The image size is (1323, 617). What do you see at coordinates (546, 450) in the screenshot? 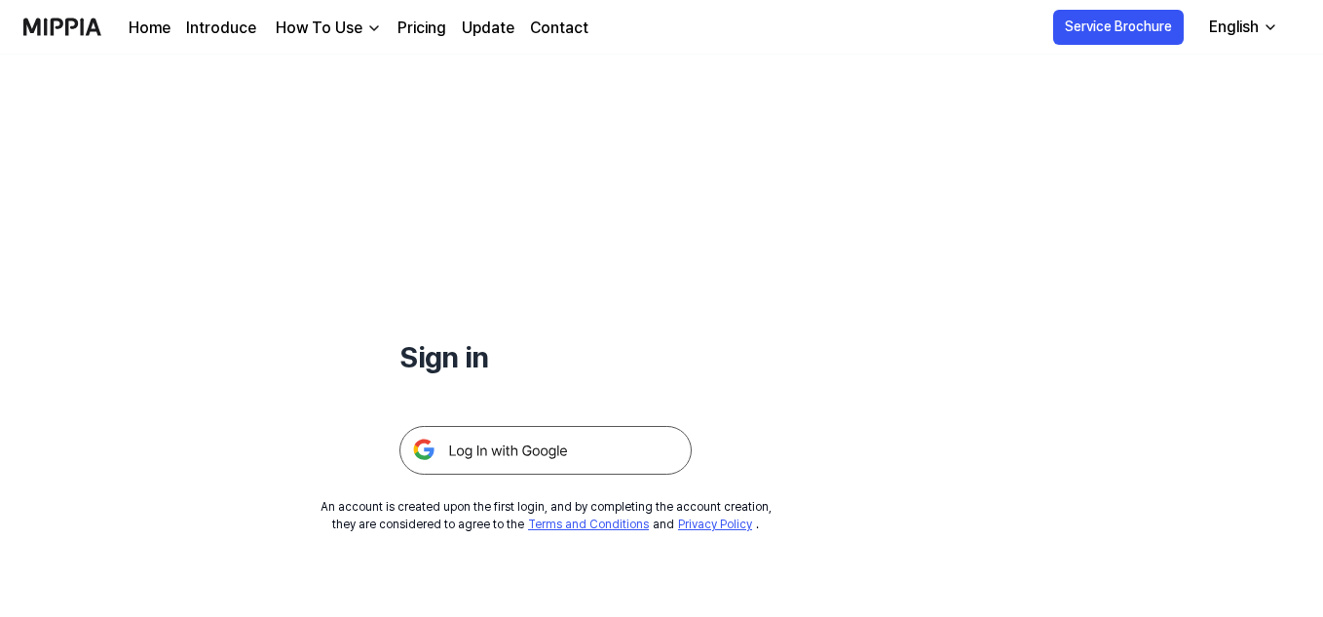
I see `img: 구글 로그인 버튼` at bounding box center [546, 450].